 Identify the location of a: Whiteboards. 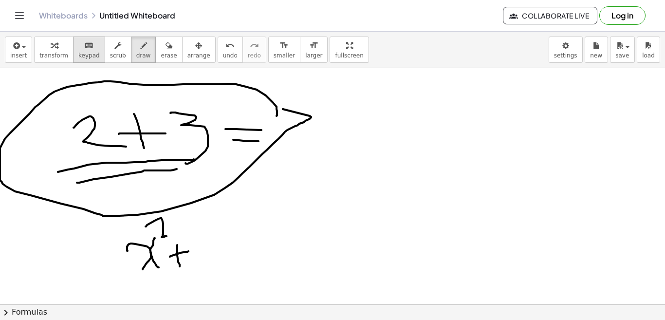
(63, 16).